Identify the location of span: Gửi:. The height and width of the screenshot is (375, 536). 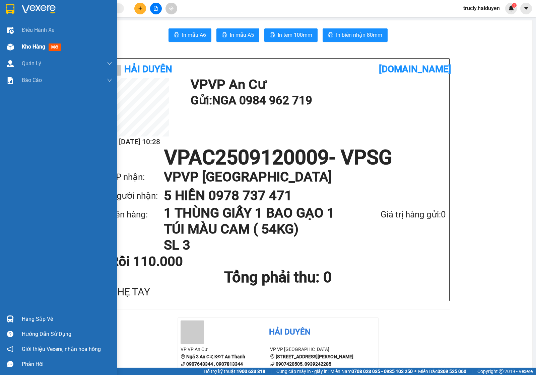
(11, 10).